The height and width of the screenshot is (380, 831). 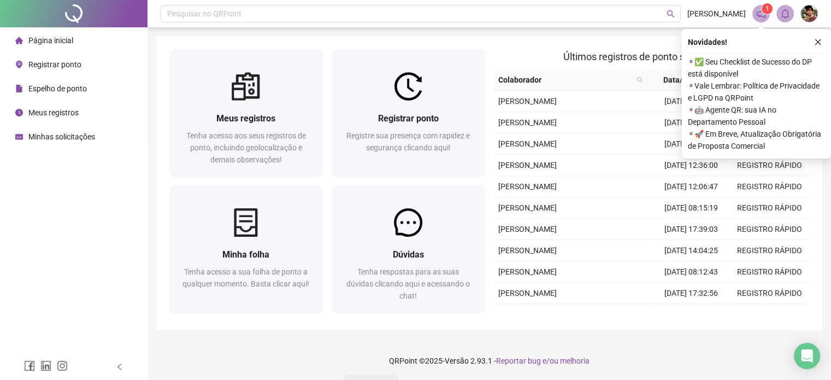 What do you see at coordinates (19, 40) in the screenshot?
I see `span: home` at bounding box center [19, 40].